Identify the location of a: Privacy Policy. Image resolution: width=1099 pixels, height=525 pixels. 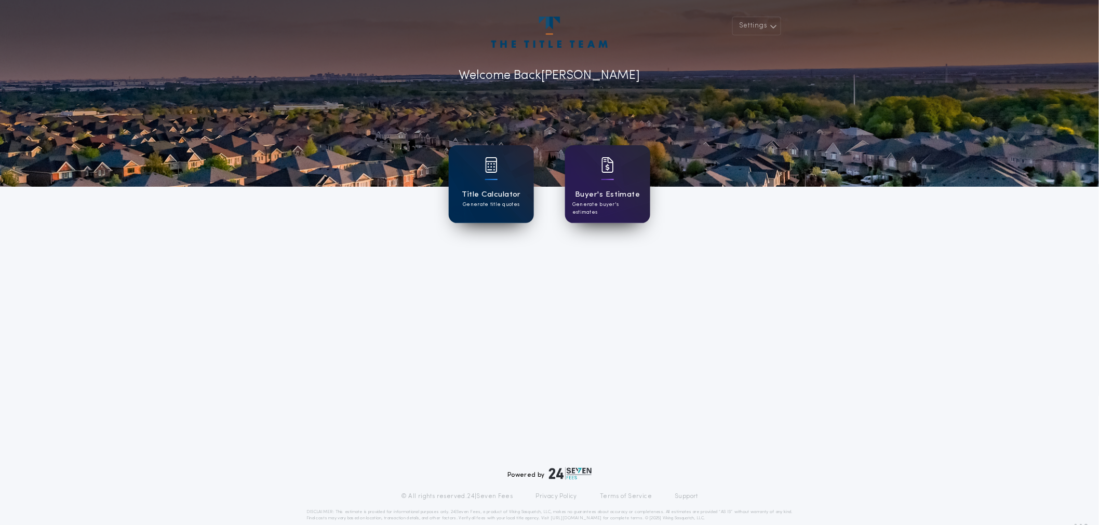
(557, 497).